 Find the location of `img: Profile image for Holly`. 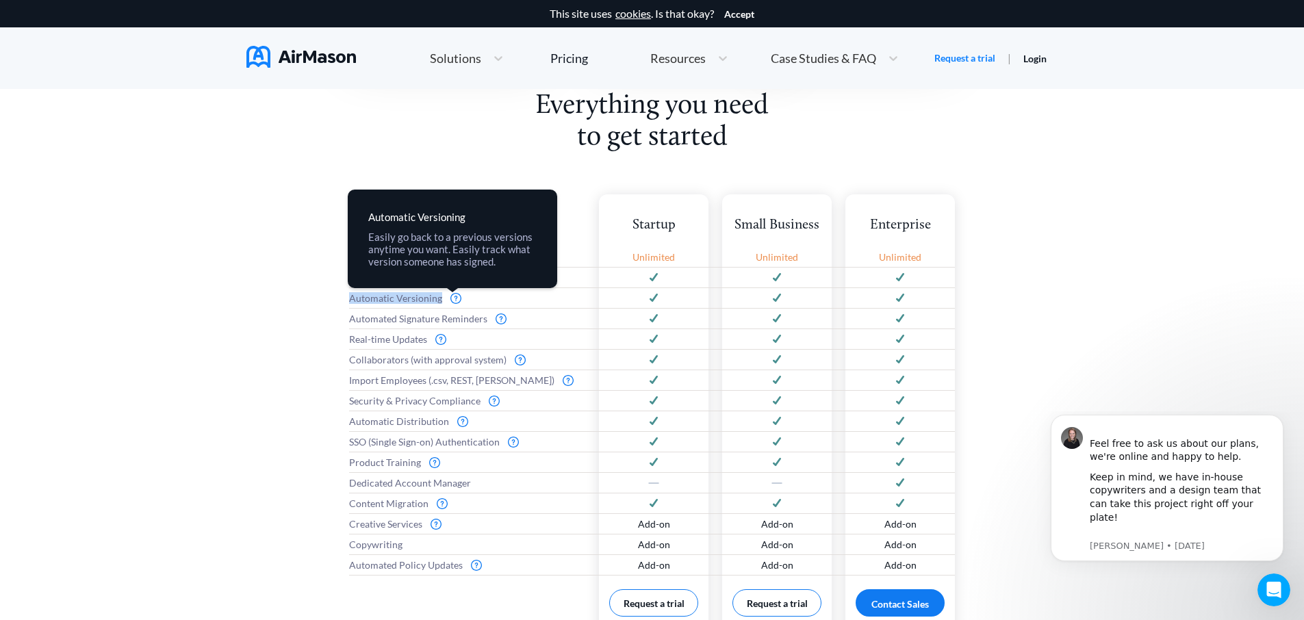

img: Profile image for Holly is located at coordinates (42, 27).